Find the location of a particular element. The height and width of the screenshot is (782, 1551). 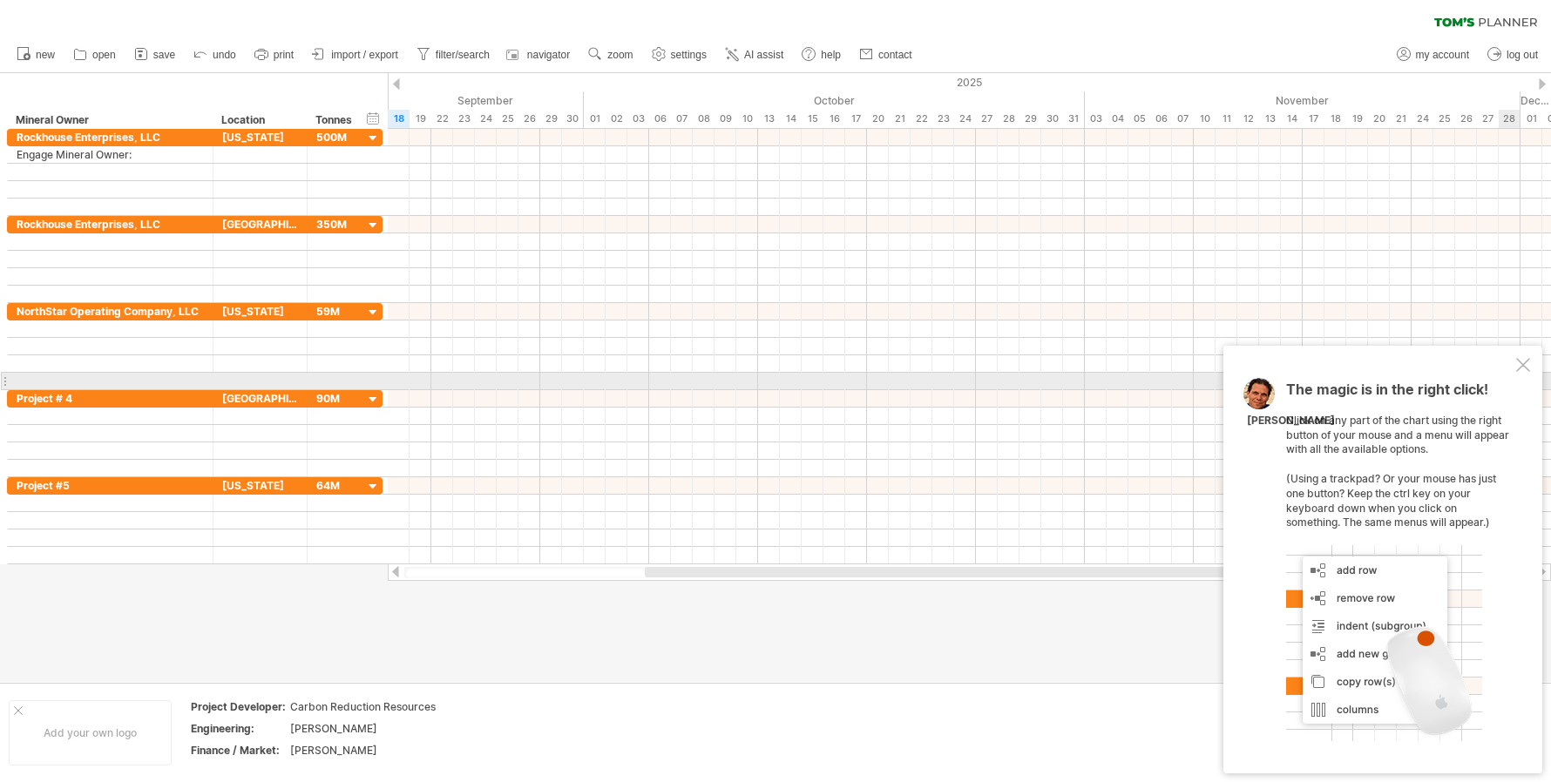

div: Engage Mineral Owner: is located at coordinates (110, 154).